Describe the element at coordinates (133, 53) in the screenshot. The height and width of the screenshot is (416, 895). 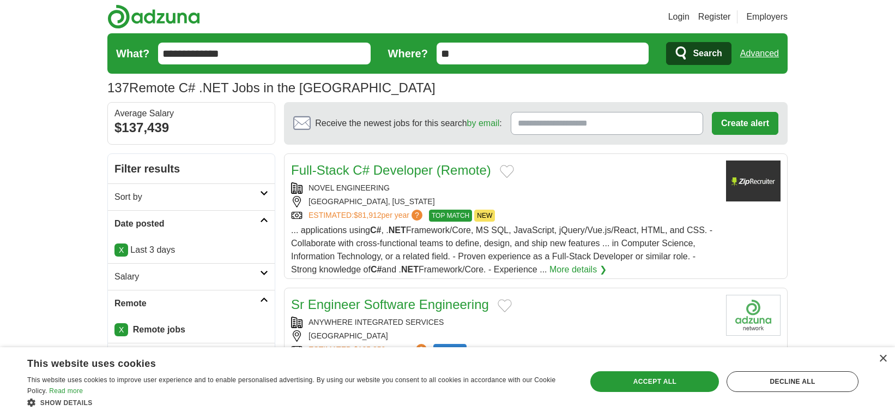
I see `label: What?` at that location.